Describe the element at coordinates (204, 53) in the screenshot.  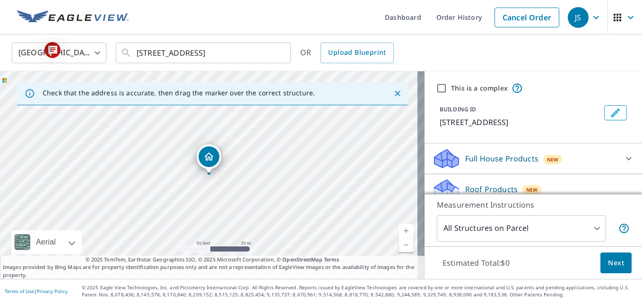
I see `input: Search by address or latitude-longitude` at that location.